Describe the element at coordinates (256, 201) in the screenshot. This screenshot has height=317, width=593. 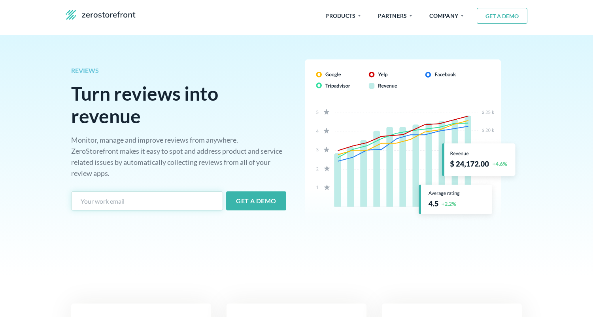
I see `button: Get a demo` at that location.